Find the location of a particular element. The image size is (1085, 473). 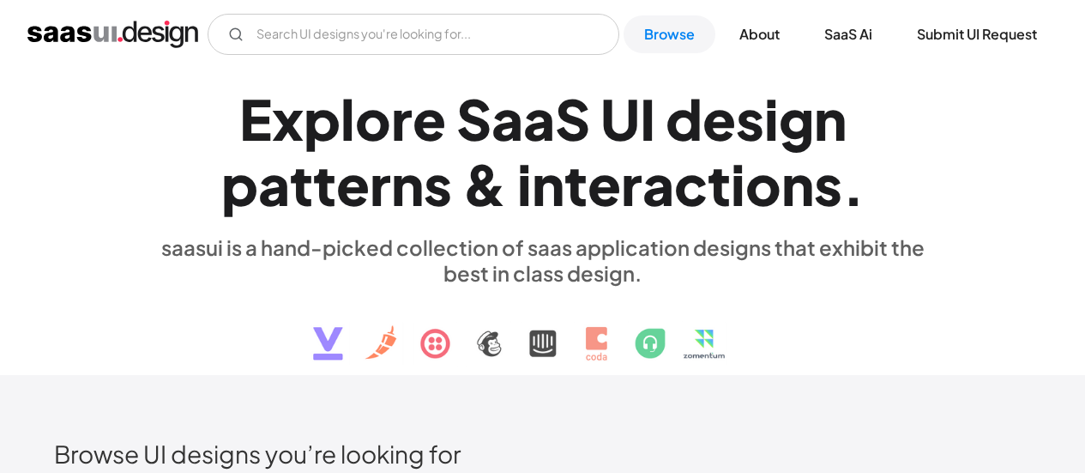

div: E is located at coordinates (256, 118).